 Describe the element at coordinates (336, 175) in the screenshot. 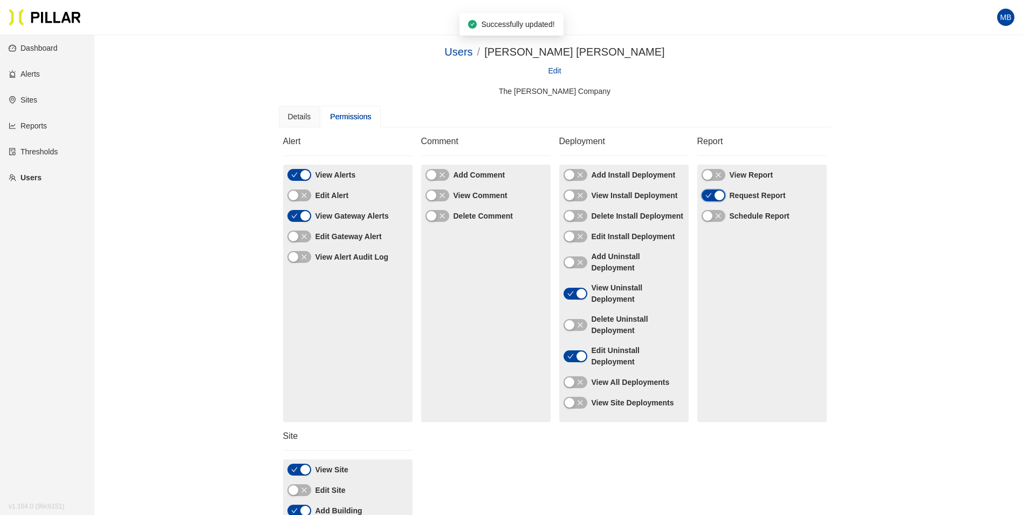

I see `label: View Alerts` at that location.